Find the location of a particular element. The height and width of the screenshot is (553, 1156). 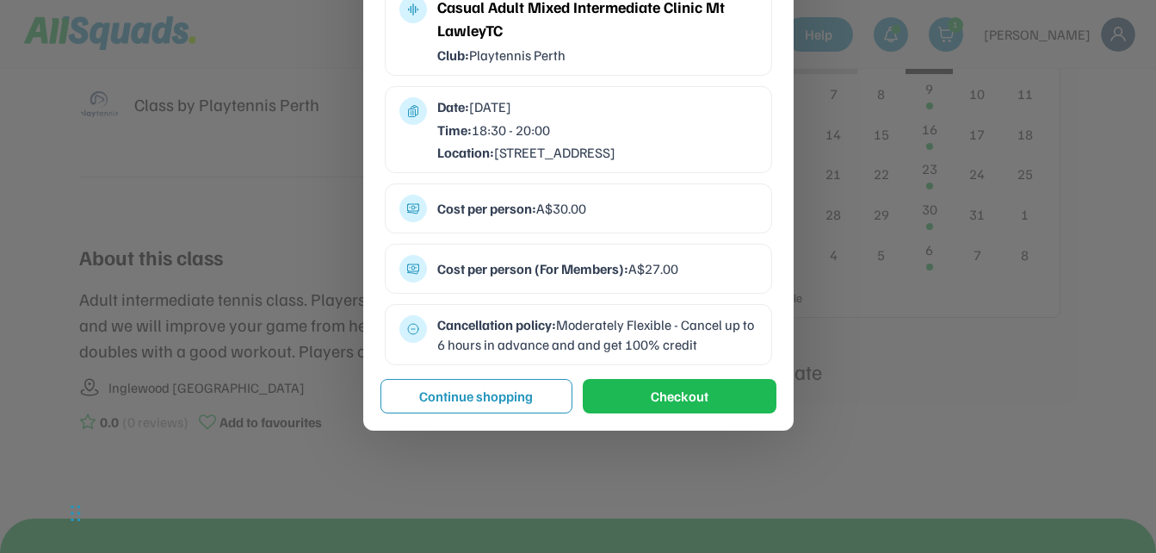

strong: Location: is located at coordinates (466, 152).